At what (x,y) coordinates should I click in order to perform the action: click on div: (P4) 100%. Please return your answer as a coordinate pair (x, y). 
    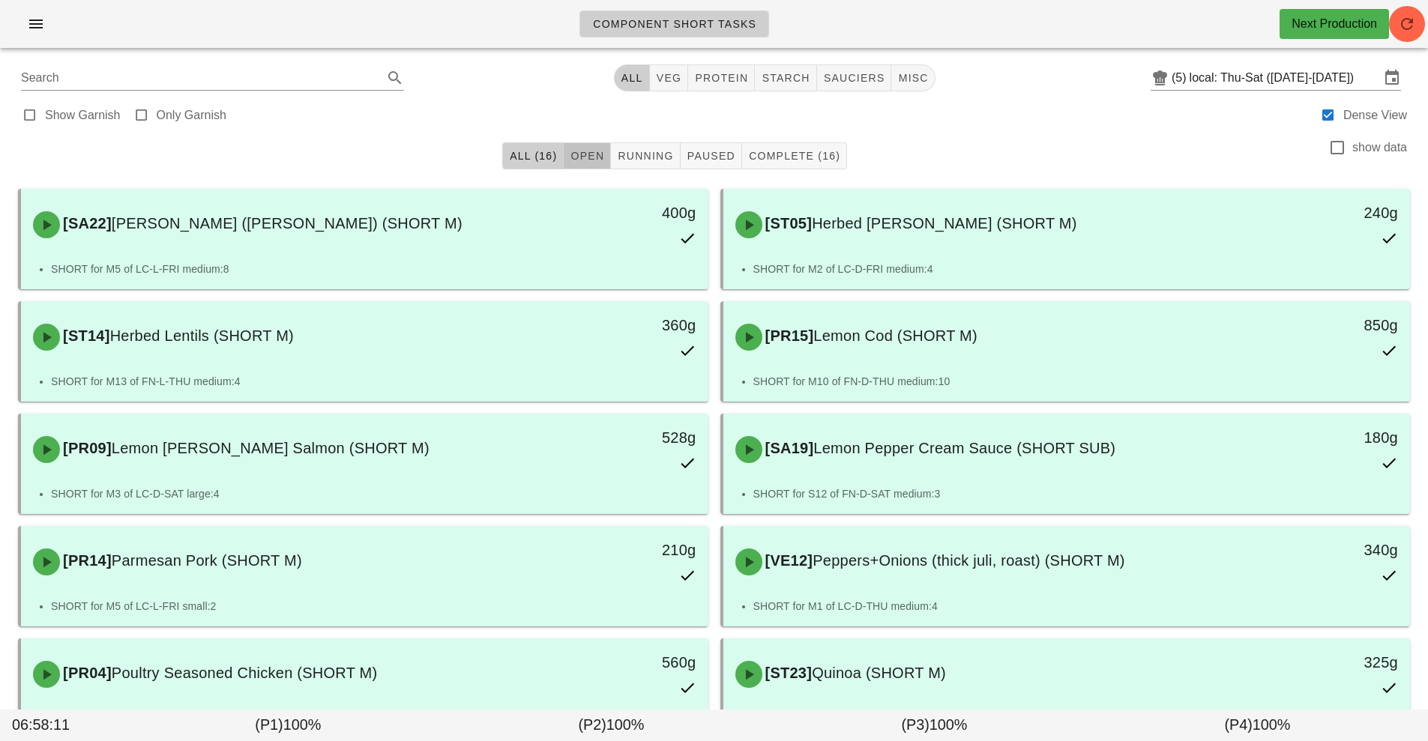
    Looking at the image, I should click on (1257, 726).